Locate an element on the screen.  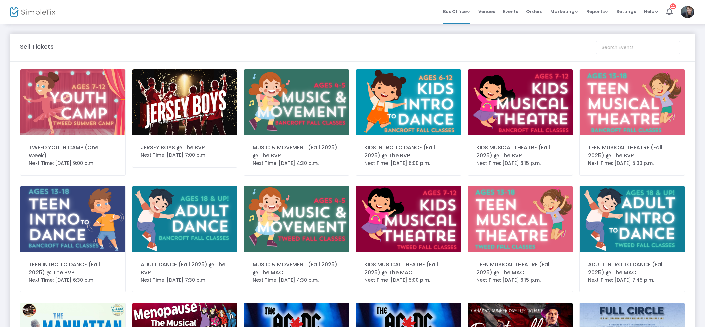
img: 63890696929344861221.png is located at coordinates (73, 219).